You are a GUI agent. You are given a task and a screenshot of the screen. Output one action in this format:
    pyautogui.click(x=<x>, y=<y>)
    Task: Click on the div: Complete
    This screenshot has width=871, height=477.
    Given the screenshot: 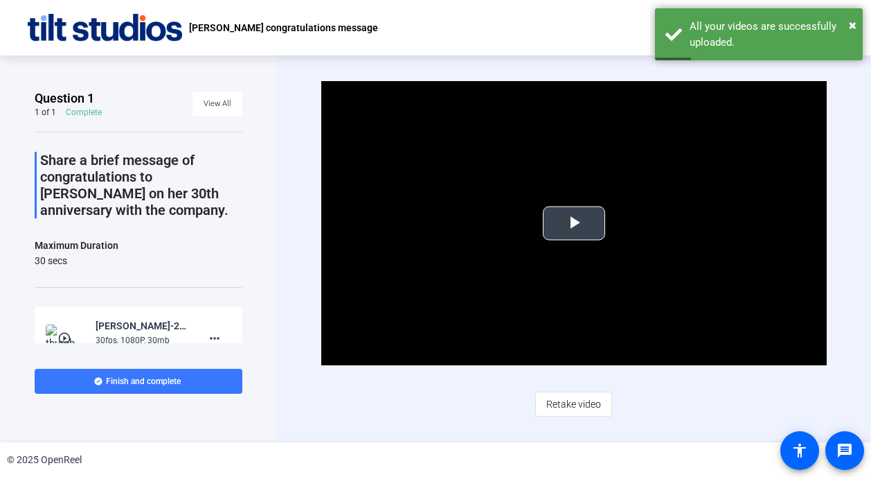 What is the action you would take?
    pyautogui.click(x=84, y=112)
    